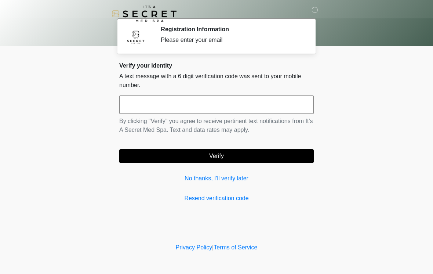  I want to click on p: A text message with a 6 digit verification code was sent to your mobile number., so click(217, 81).